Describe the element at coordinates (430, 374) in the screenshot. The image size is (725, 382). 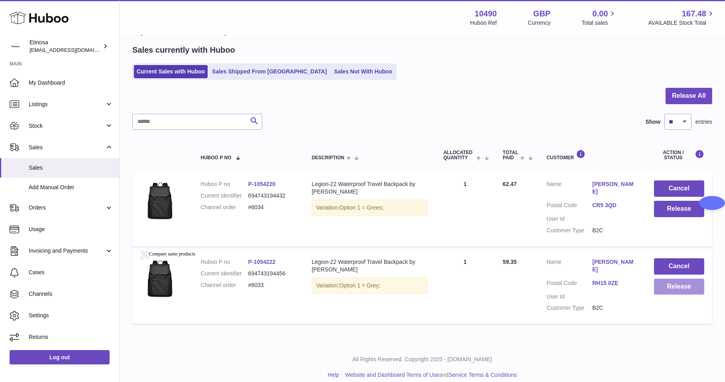
I see `li: and` at that location.